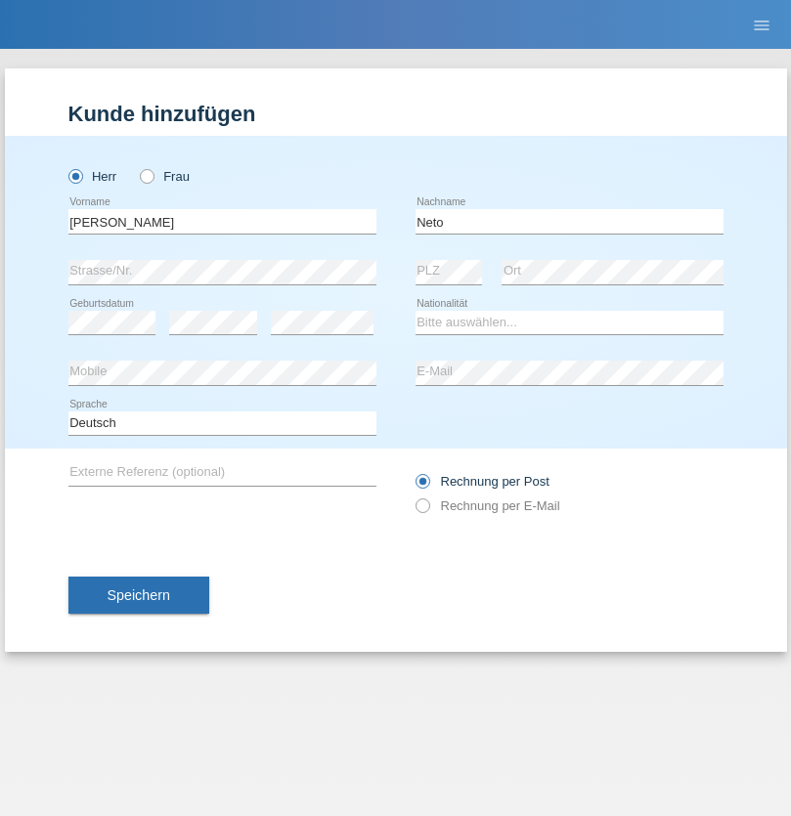  What do you see at coordinates (762, 25) in the screenshot?
I see `i: menu` at bounding box center [762, 25].